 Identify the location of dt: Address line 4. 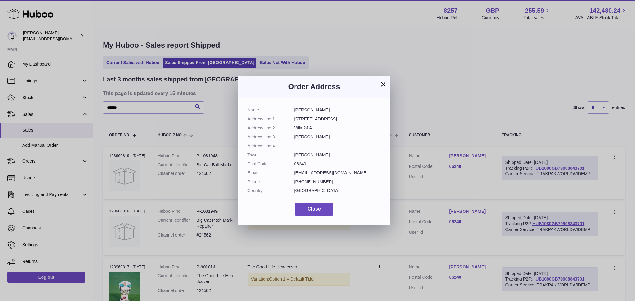
(271, 146).